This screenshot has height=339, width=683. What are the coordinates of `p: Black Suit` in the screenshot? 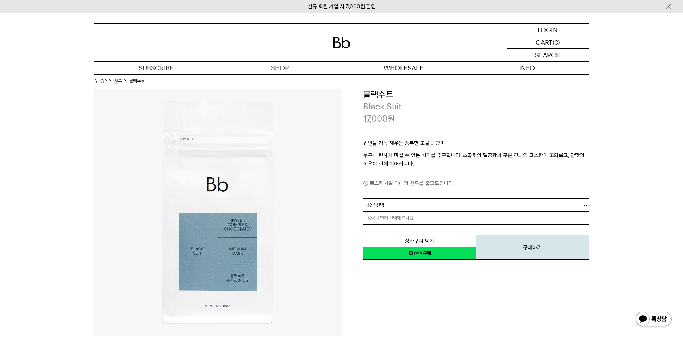 It's located at (476, 106).